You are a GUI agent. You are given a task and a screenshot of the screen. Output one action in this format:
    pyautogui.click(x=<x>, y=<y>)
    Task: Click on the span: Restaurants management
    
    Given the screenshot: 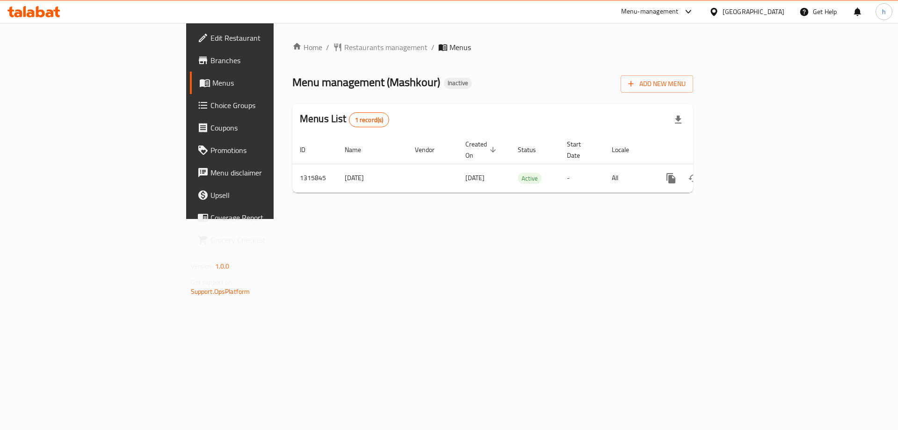 What is the action you would take?
    pyautogui.click(x=386, y=47)
    